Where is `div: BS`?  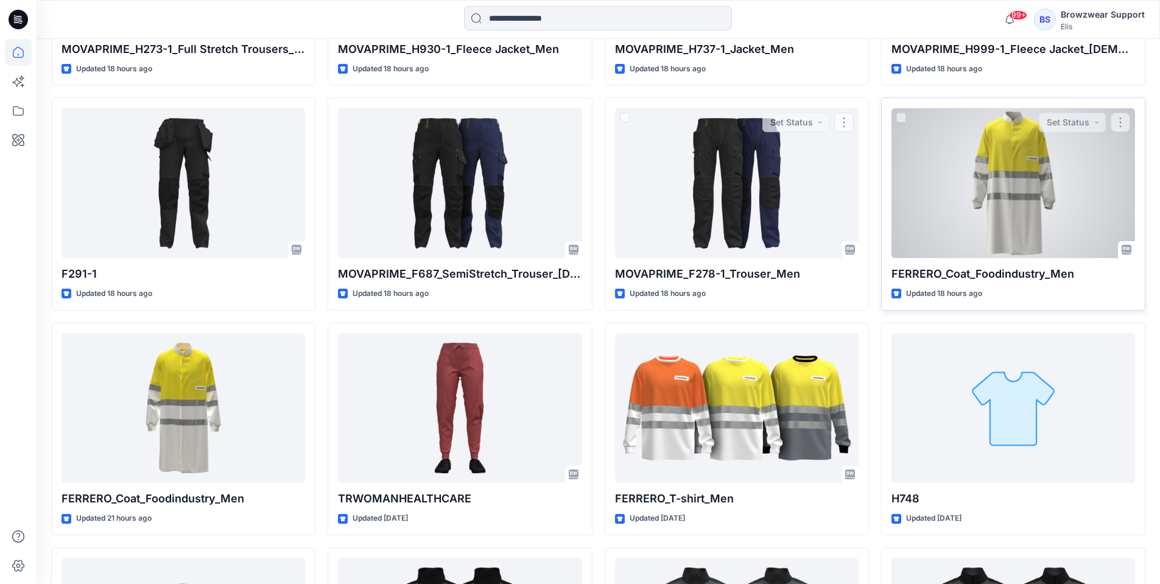
div: BS is located at coordinates (1045, 19).